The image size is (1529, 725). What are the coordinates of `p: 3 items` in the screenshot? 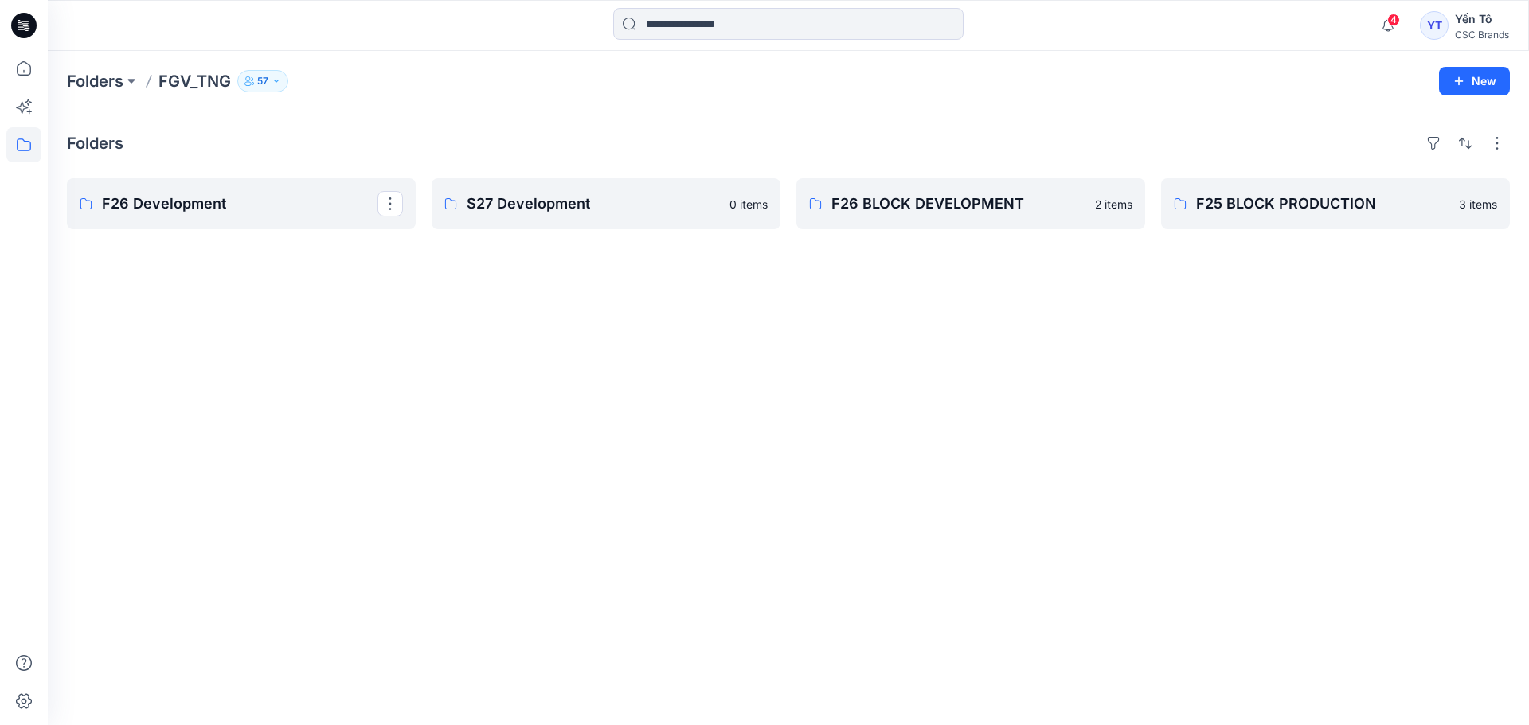 It's located at (1478, 204).